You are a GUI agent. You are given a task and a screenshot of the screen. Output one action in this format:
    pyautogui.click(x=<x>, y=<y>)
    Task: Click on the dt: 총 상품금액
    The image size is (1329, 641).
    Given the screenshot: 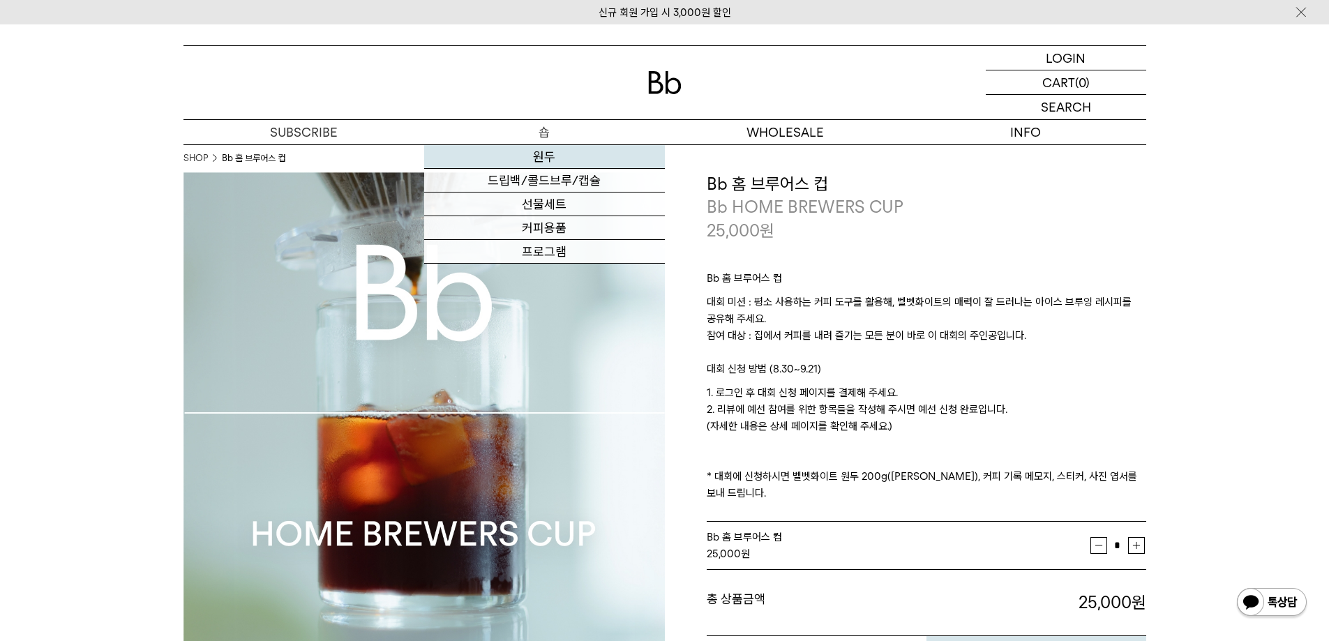 What is the action you would take?
    pyautogui.click(x=816, y=603)
    